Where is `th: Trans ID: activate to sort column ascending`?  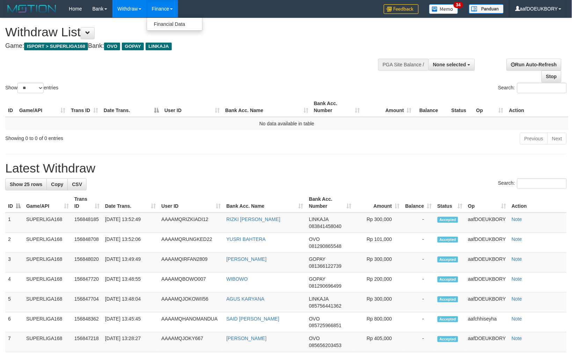
th: Trans ID: activate to sort column ascending is located at coordinates (85, 107).